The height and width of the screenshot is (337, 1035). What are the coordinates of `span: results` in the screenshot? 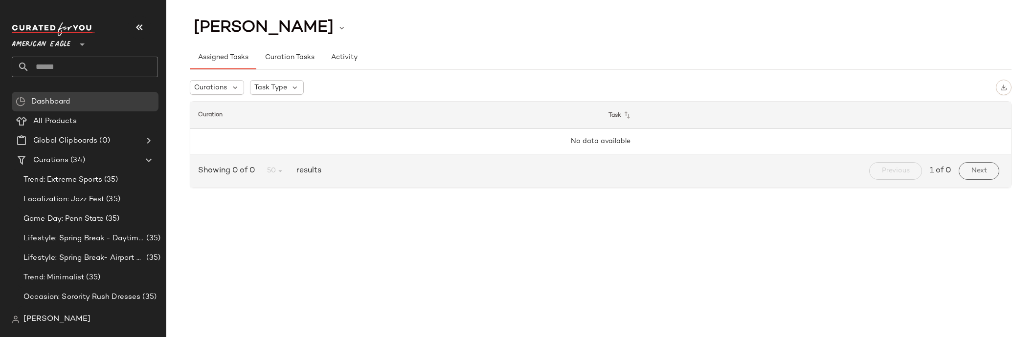 It's located at (307, 171).